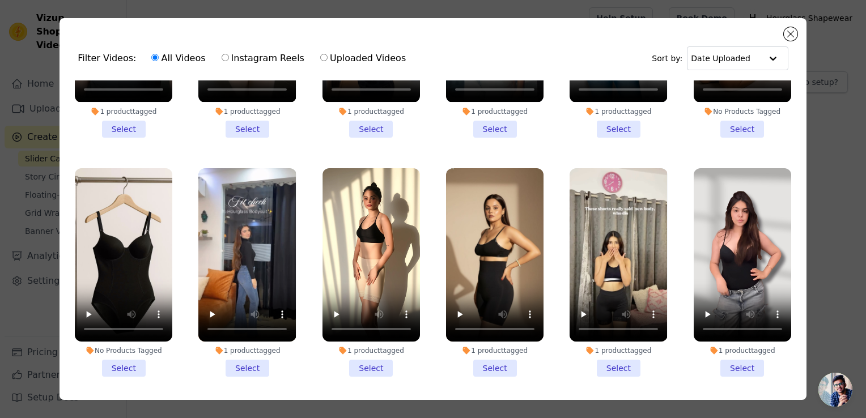 This screenshot has width=866, height=418. What do you see at coordinates (720, 58) in the screenshot?
I see `div: Sort by:` at bounding box center [720, 58].